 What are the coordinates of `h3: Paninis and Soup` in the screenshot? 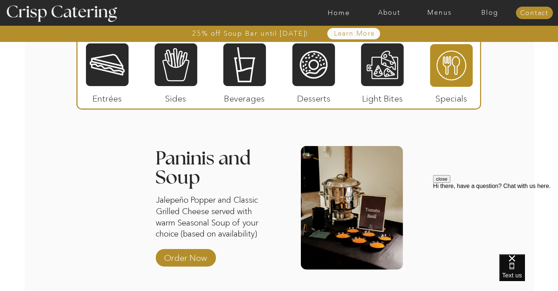 It's located at (214, 178).